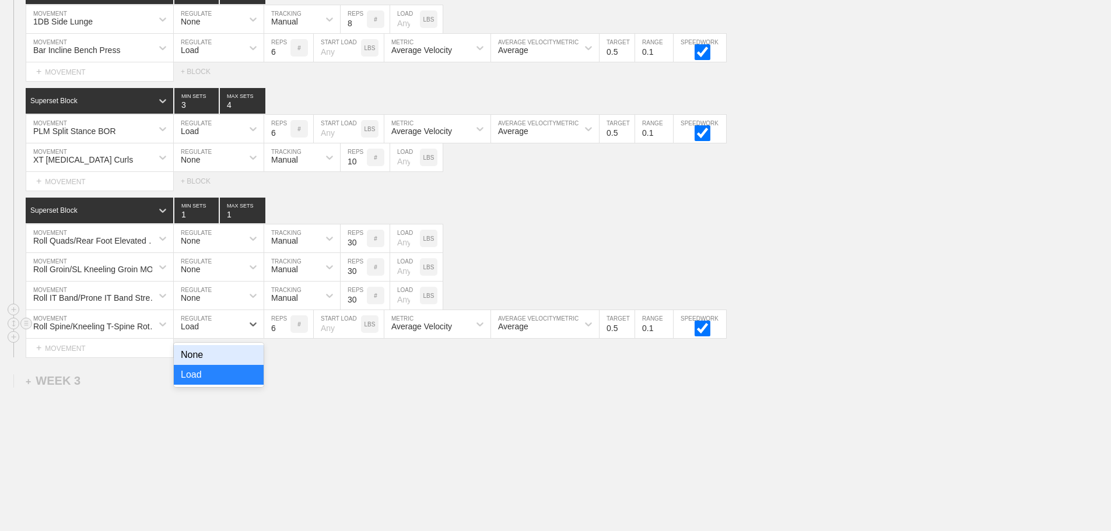 The width and height of the screenshot is (1111, 531). Describe the element at coordinates (96, 269) in the screenshot. I see `div: Roll Groin/SL Kneeling Groin MOB` at that location.